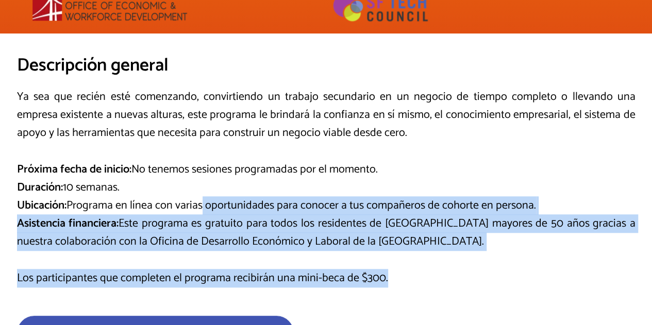  I want to click on font: Los participantes que completen el programa recibirán una mini-beca de $300., so click(202, 278).